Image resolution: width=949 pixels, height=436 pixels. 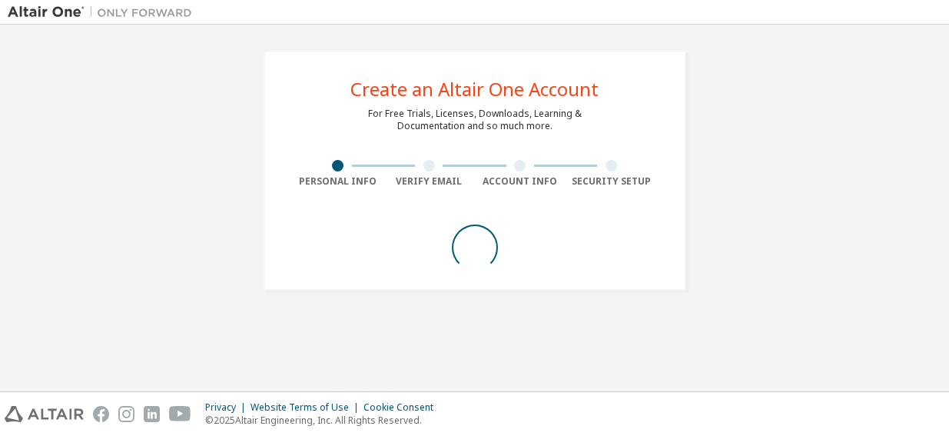 I want to click on div: Account Info, so click(x=520, y=181).